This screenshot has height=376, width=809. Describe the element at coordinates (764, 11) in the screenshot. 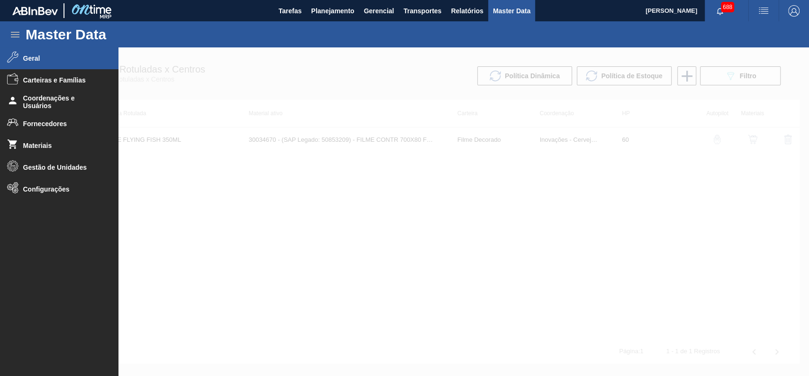

I see `img: userActions` at that location.